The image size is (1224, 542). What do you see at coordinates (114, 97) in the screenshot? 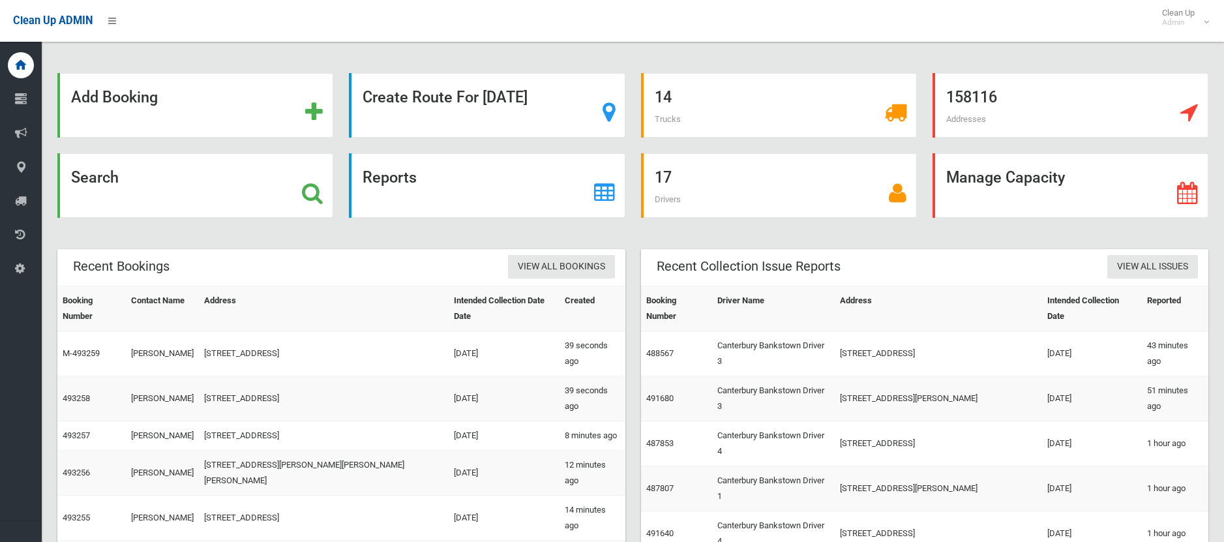
I see `strong: Add Booking` at bounding box center [114, 97].